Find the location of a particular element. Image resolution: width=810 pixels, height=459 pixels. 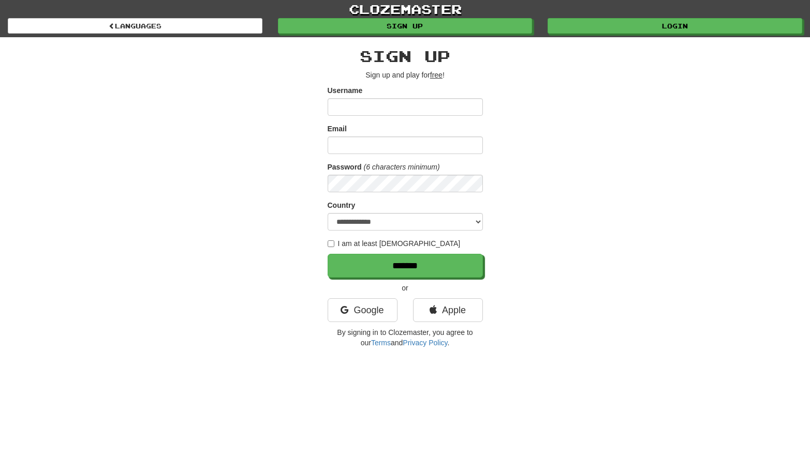

a: Apple is located at coordinates (447, 310).